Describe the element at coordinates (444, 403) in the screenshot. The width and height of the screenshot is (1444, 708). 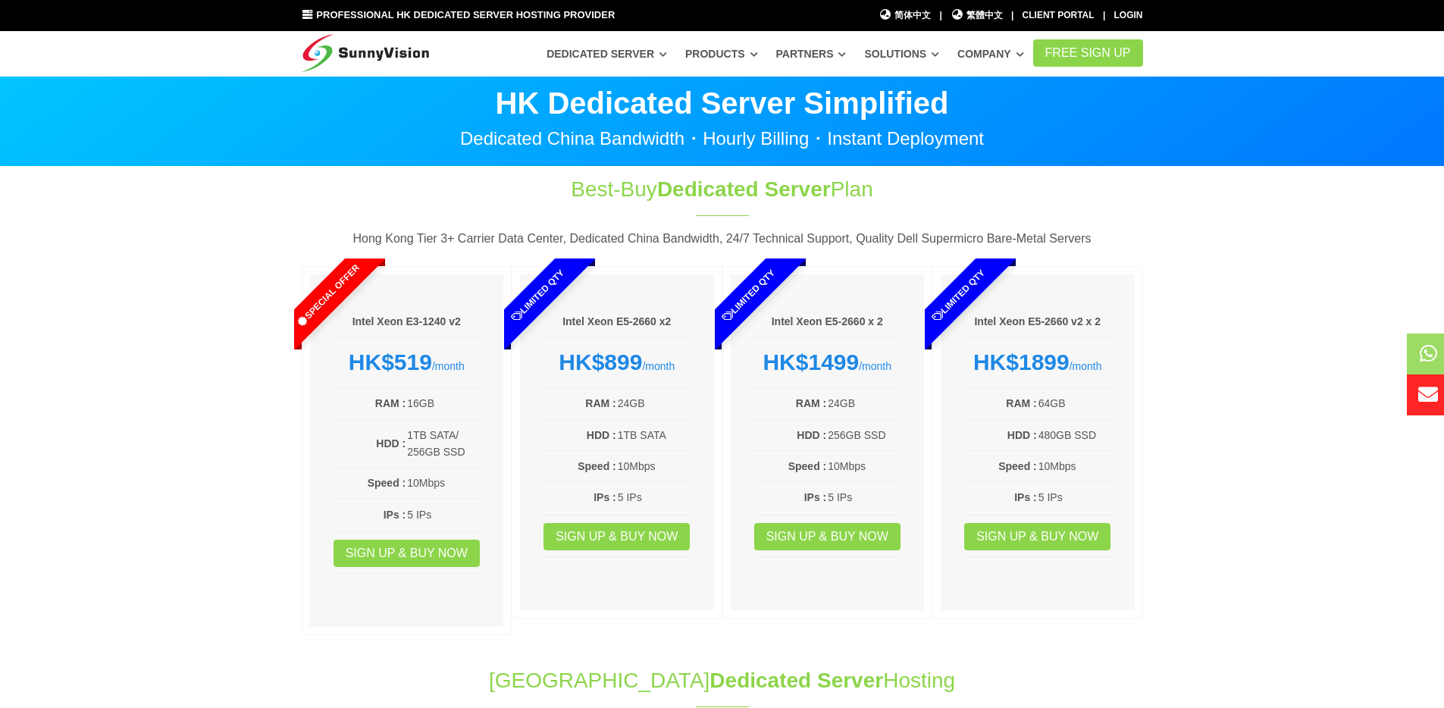
I see `td: 16GB` at that location.